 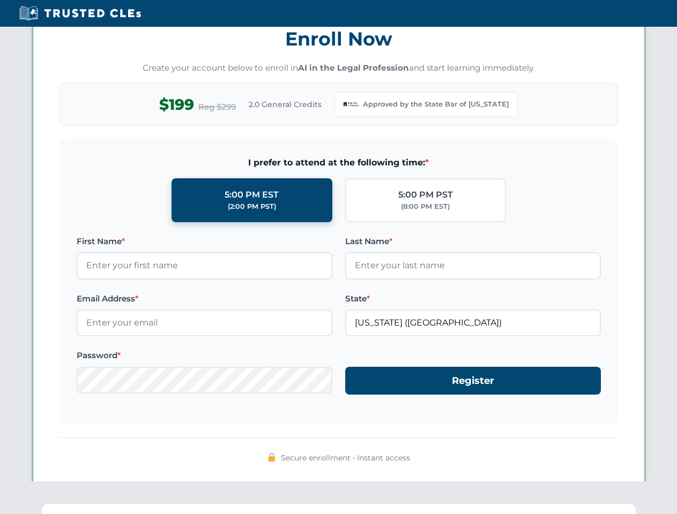 What do you see at coordinates (339, 163) in the screenshot?
I see `span: I prefer to attend at the following time:` at bounding box center [339, 163].